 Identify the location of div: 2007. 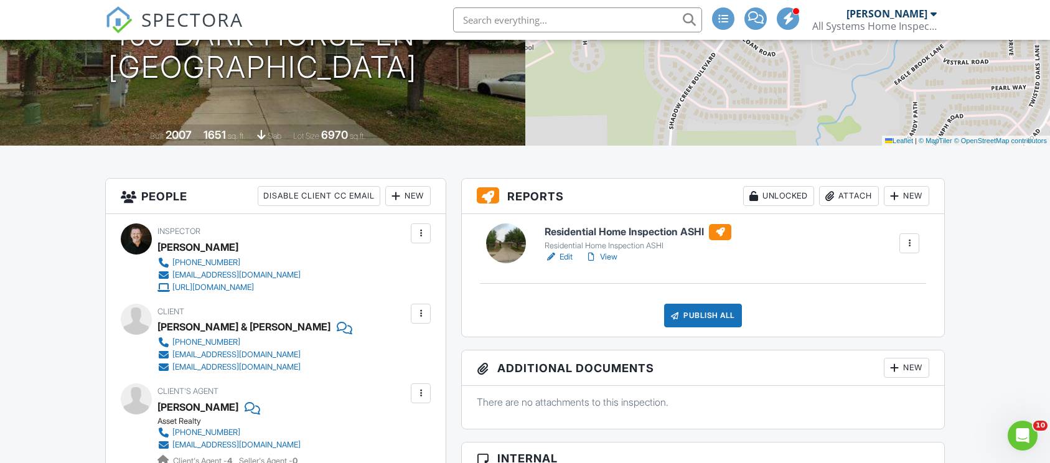
(179, 134).